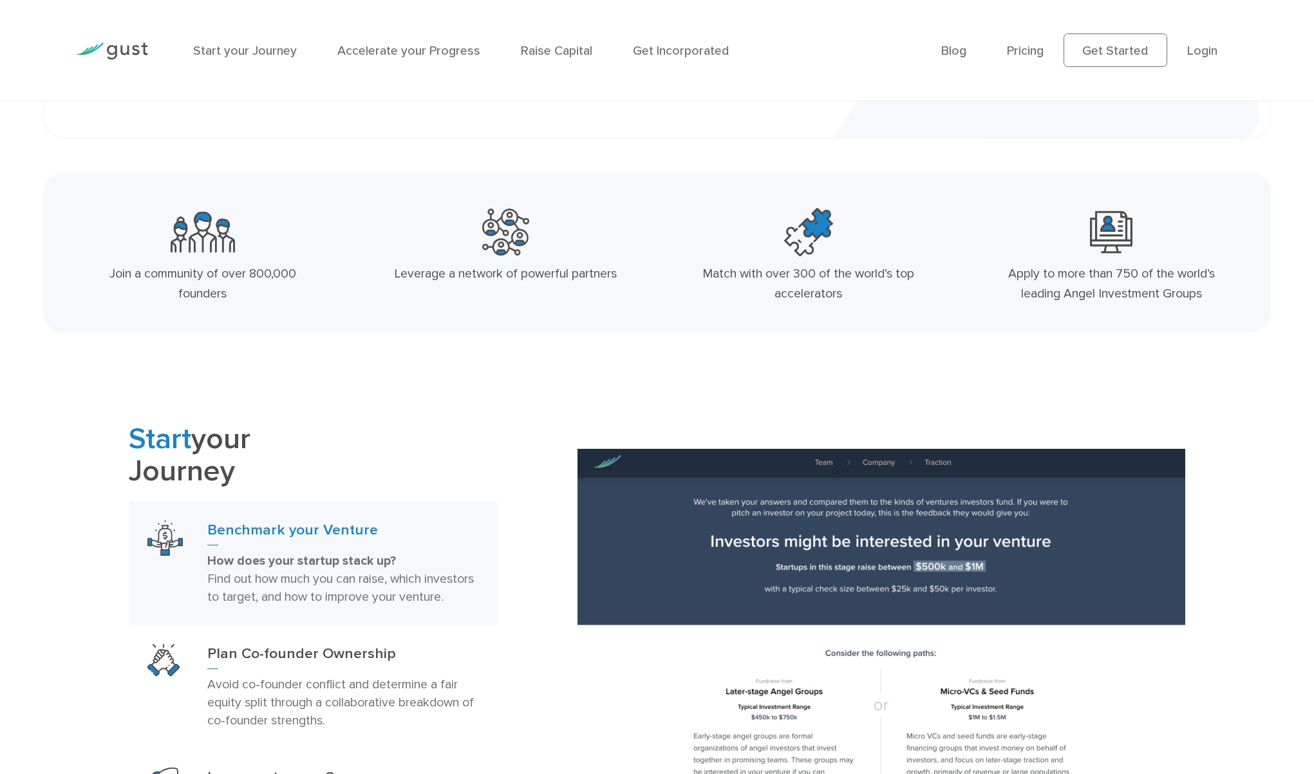 This screenshot has width=1314, height=774. What do you see at coordinates (313, 455) in the screenshot?
I see `h2: your Journey` at bounding box center [313, 455].